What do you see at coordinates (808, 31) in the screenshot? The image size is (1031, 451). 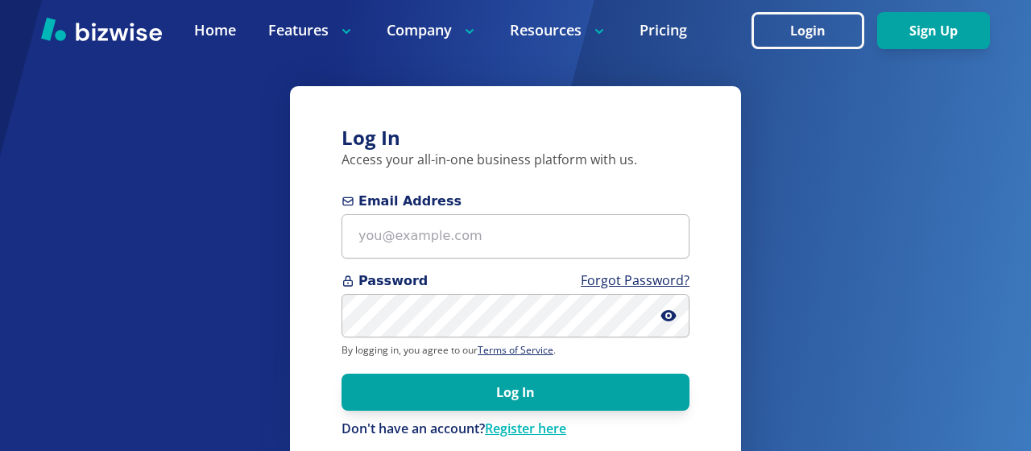 I see `button: Login` at bounding box center [808, 31].